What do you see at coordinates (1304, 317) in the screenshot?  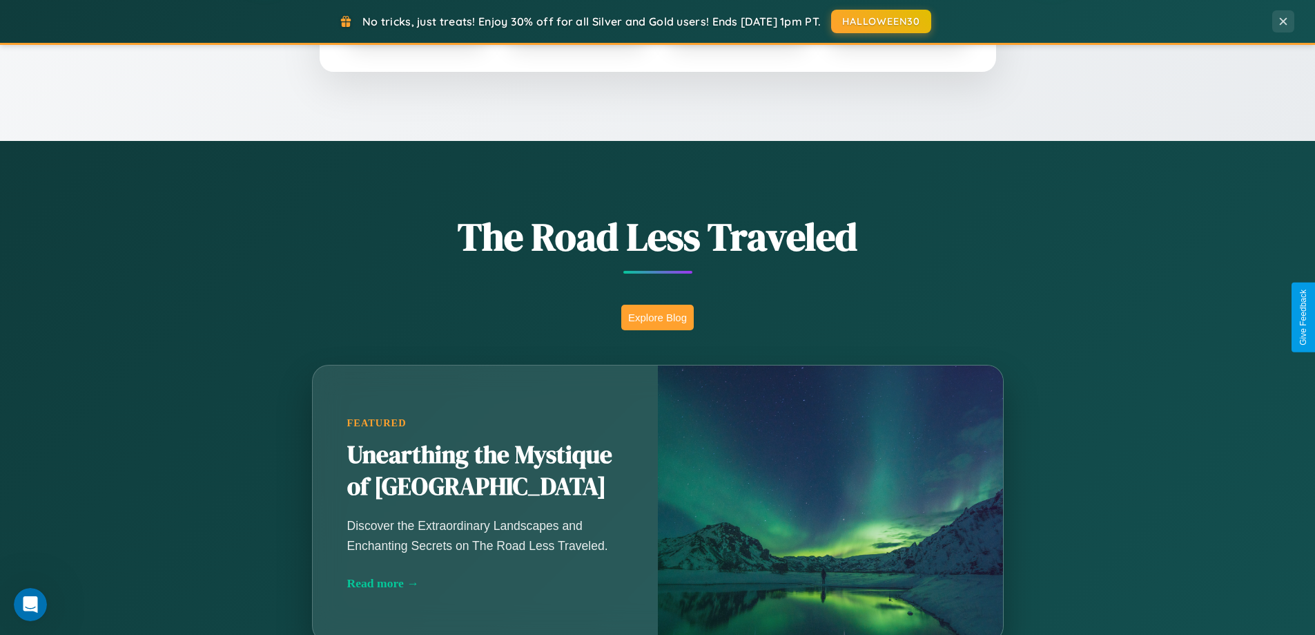 I see `div: Give Feedback` at bounding box center [1304, 317].